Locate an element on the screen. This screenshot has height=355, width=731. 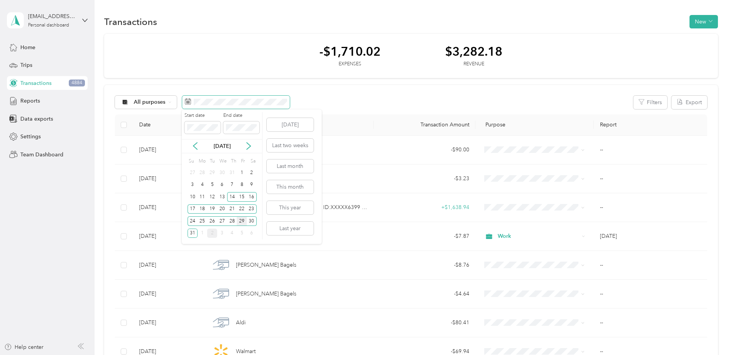
img: Aldi is located at coordinates (221, 323).